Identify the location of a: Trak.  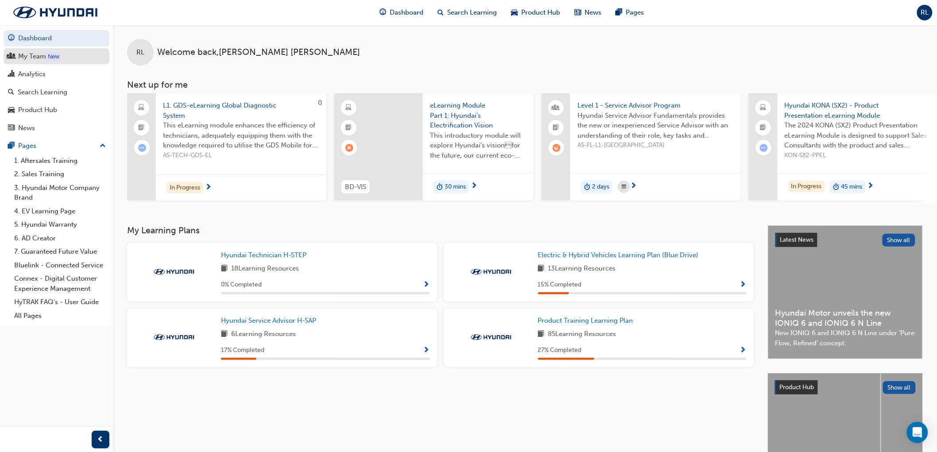
(55, 12).